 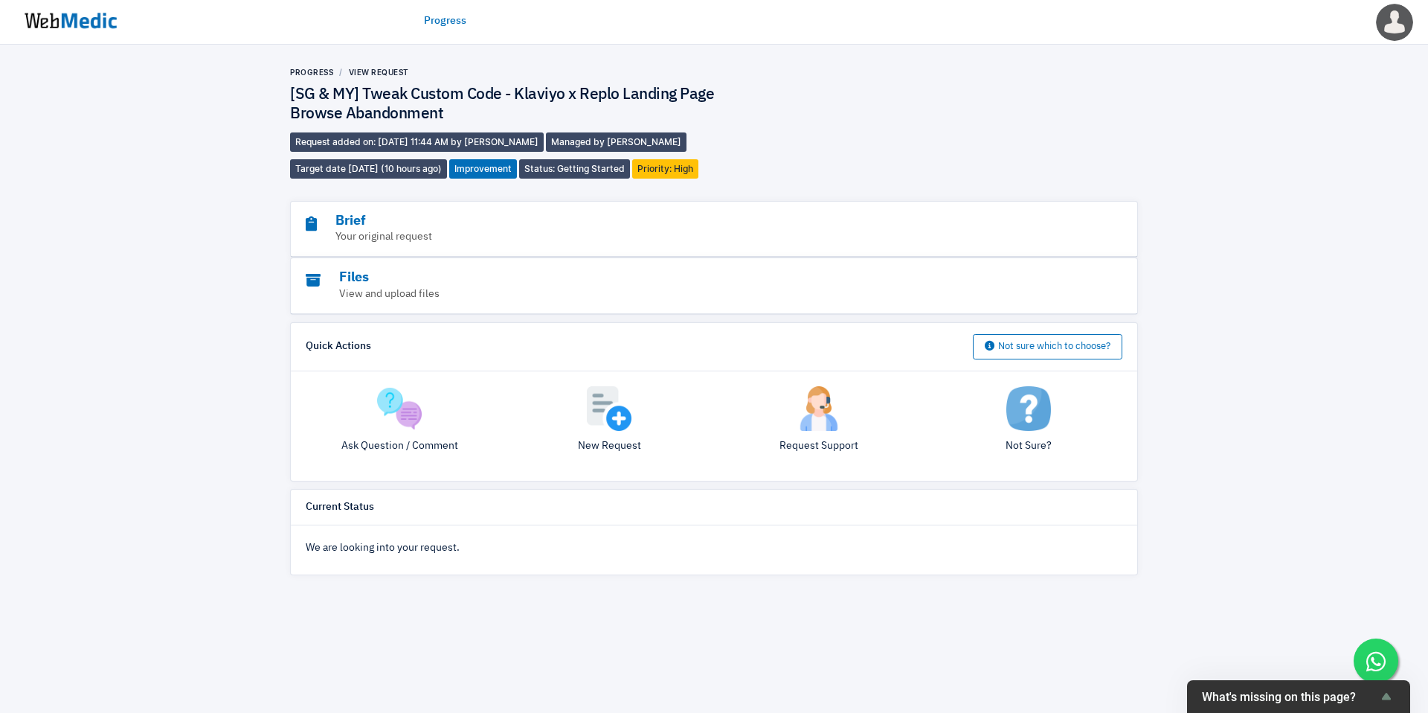 I want to click on span: Improvement, so click(x=483, y=169).